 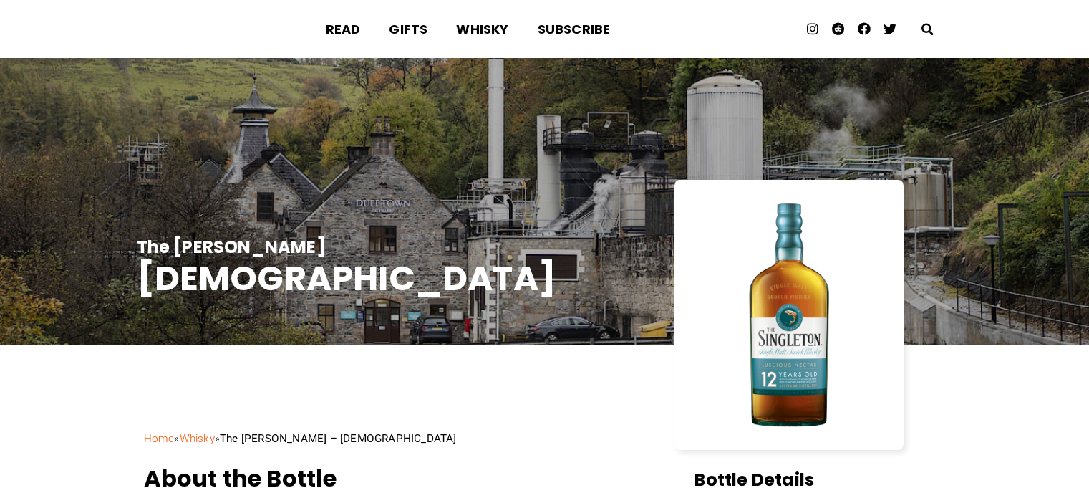 I want to click on a: Gifts, so click(x=408, y=29).